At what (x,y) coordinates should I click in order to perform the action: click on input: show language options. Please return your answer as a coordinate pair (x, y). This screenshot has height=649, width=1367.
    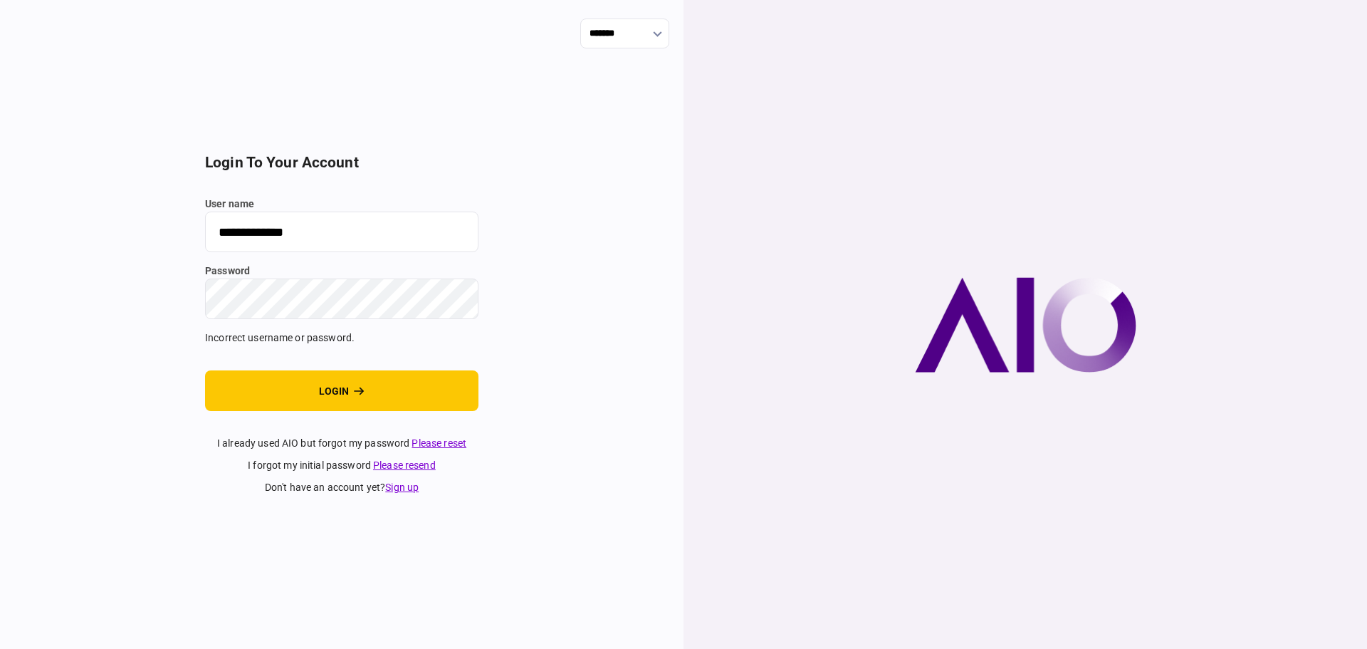
    Looking at the image, I should click on (624, 33).